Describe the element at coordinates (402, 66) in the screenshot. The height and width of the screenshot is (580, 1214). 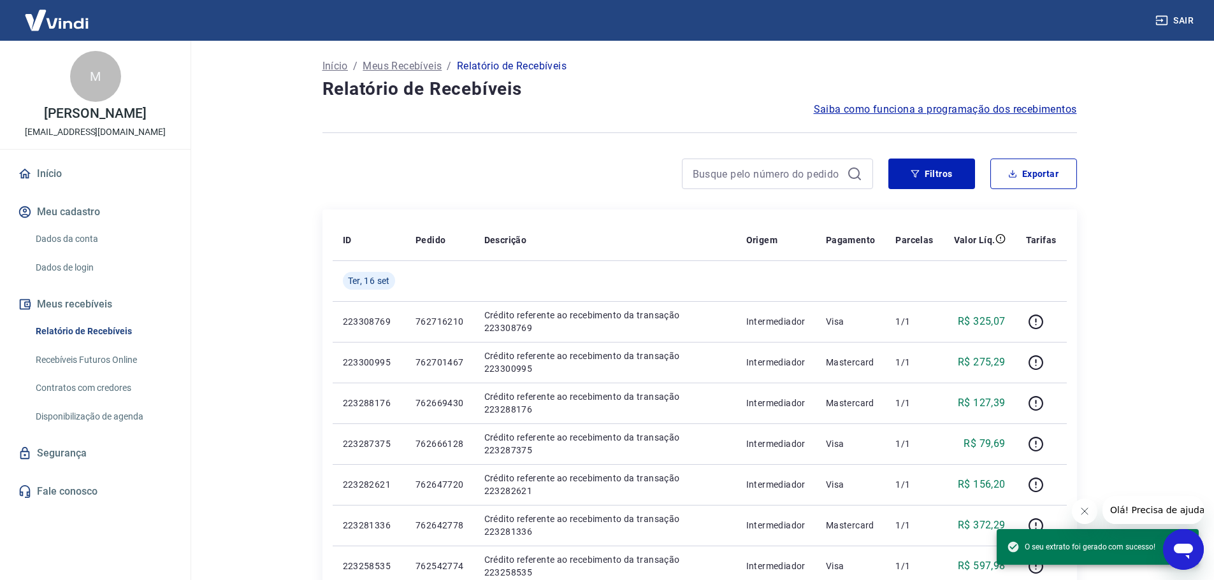
I see `p: Meus Recebíveis` at that location.